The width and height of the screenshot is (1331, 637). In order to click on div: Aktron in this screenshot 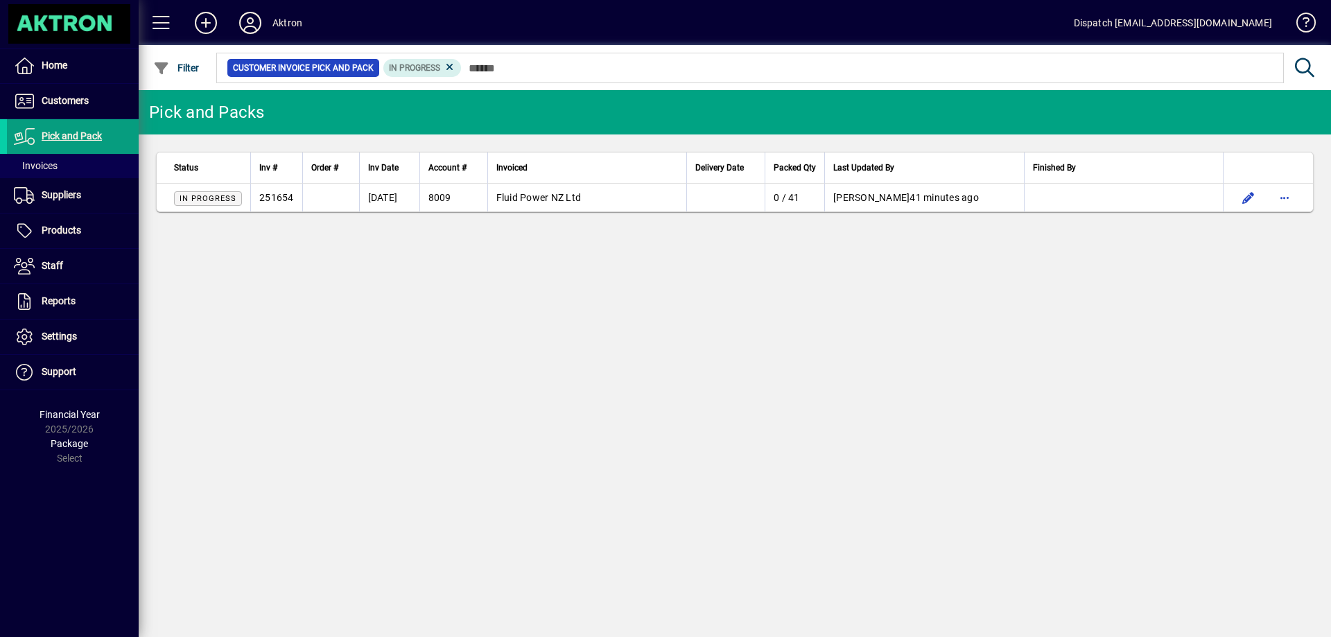, I will do `click(287, 23)`.